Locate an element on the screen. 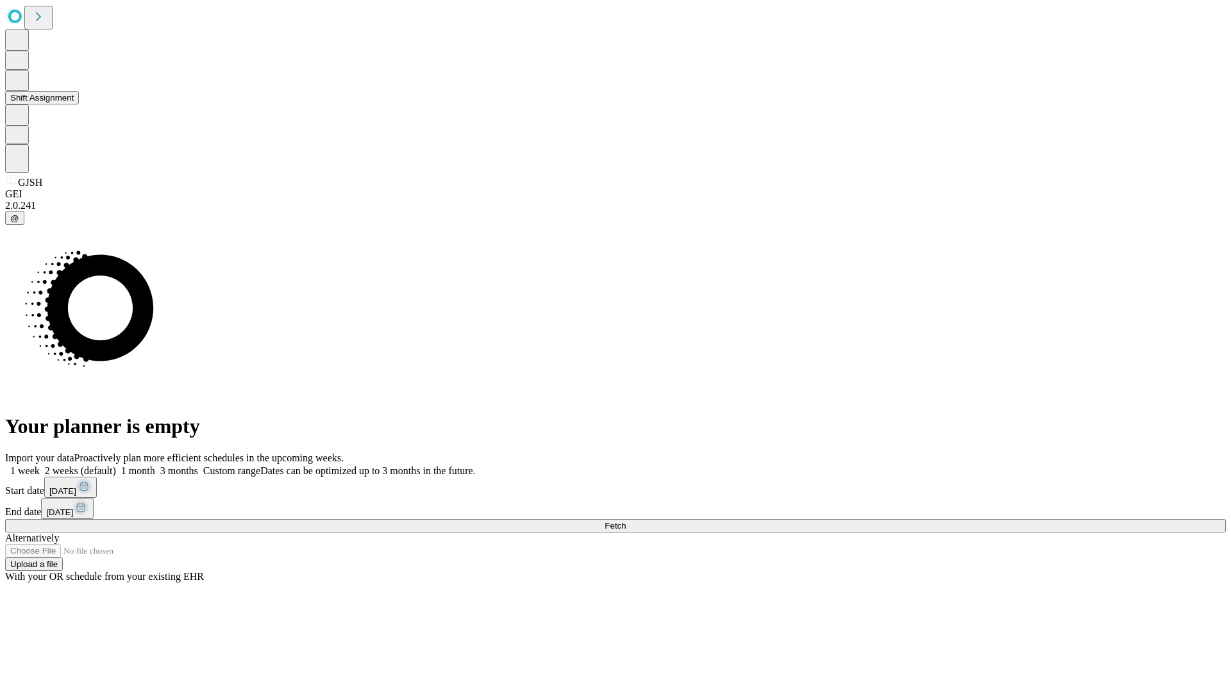 The height and width of the screenshot is (692, 1231). button: Shift Assignment is located at coordinates (42, 97).